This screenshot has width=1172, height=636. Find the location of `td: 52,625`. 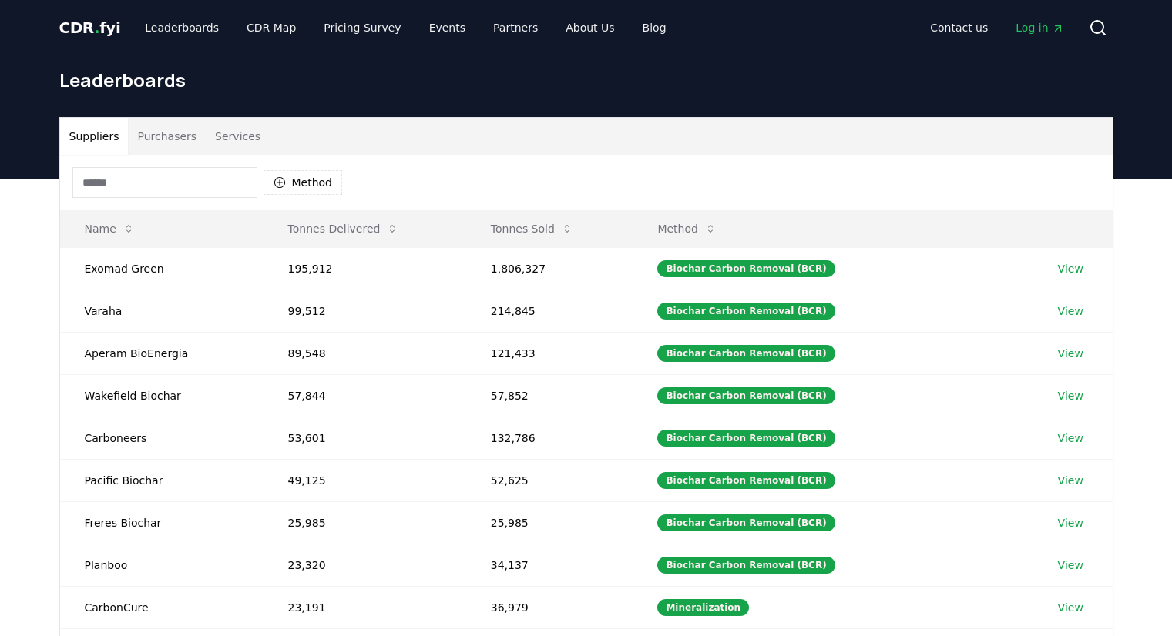

td: 52,625 is located at coordinates (549, 480).